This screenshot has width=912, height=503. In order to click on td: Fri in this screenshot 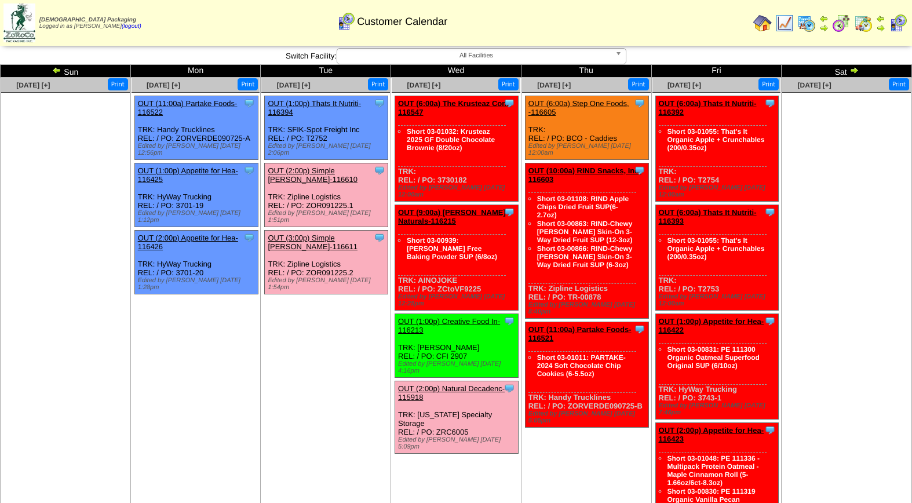, I will do `click(716, 71)`.